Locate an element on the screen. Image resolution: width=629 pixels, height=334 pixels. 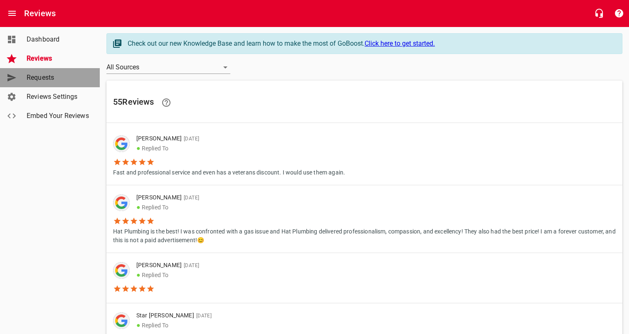
button: Support Portal is located at coordinates (619, 13).